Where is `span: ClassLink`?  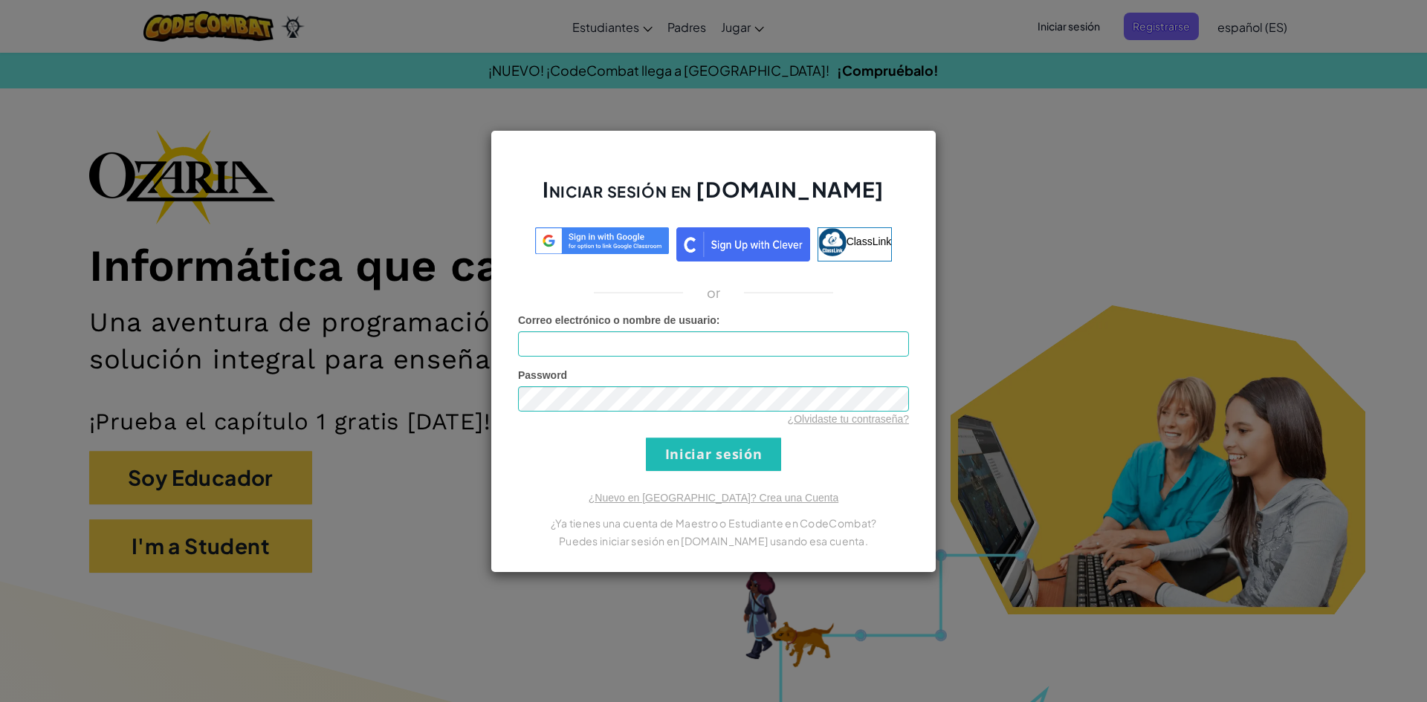 span: ClassLink is located at coordinates (869, 241).